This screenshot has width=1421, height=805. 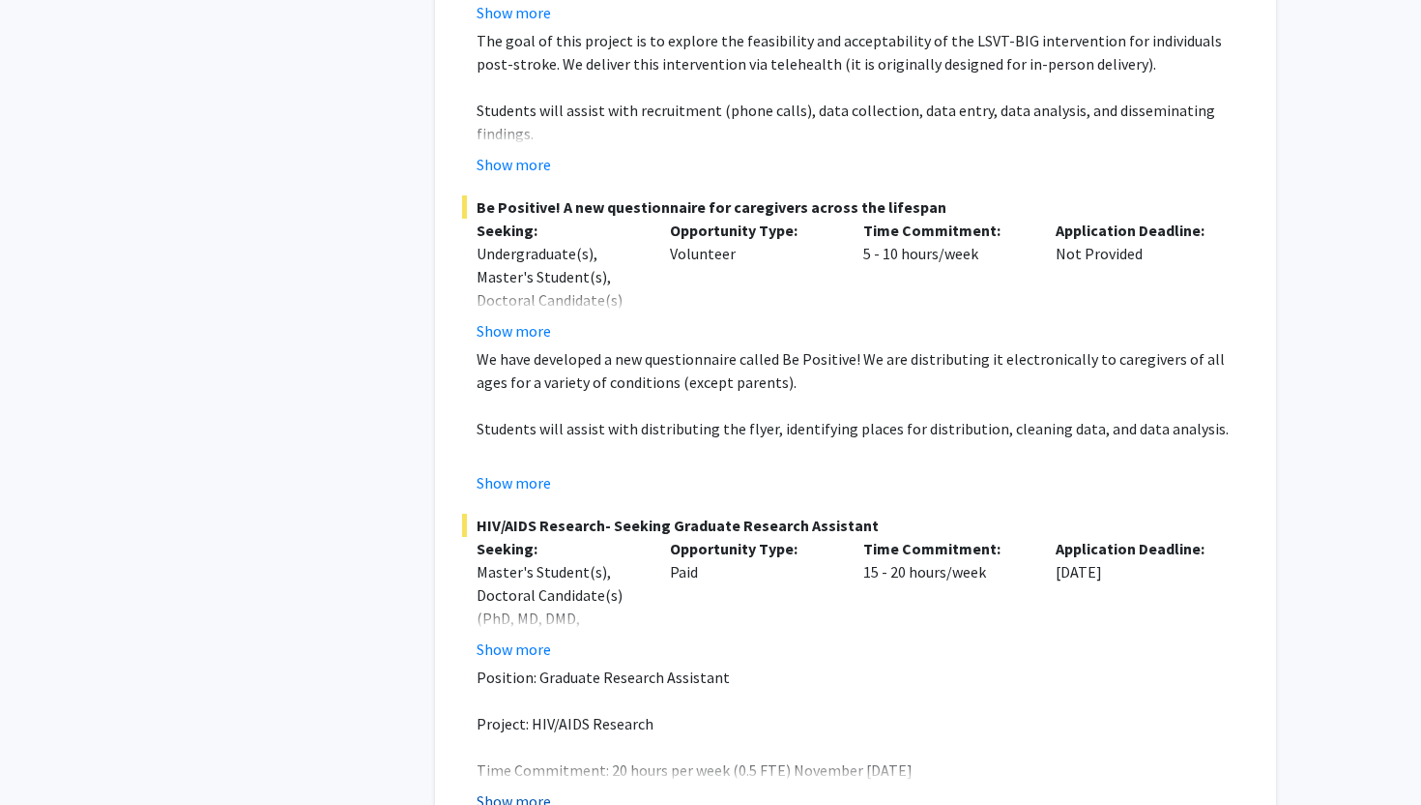 I want to click on p: Students will assist with distributing the flyer, identifying places for distribution, cleaning d..., so click(x=863, y=428).